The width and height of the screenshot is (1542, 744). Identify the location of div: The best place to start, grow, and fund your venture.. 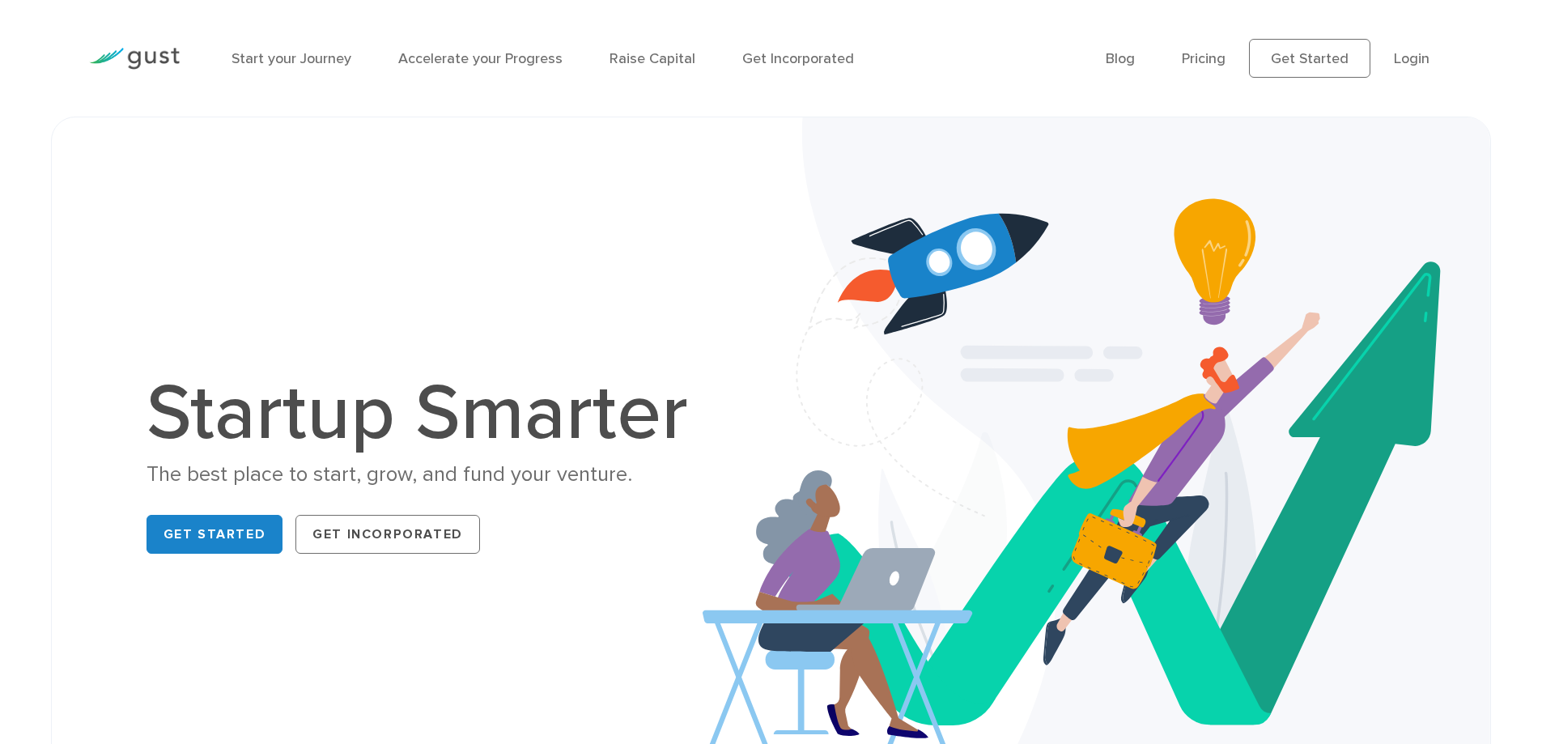
(426, 474).